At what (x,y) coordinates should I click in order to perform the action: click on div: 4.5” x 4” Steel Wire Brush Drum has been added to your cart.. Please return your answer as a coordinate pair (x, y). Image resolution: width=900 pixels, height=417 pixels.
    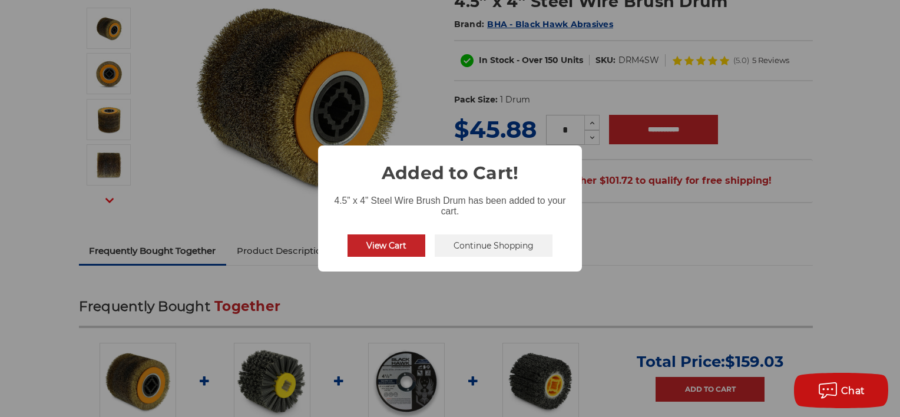
    Looking at the image, I should click on (450, 203).